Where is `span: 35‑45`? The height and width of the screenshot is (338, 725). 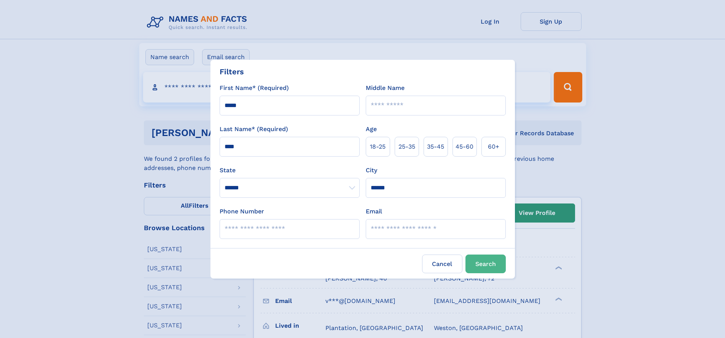 span: 35‑45 is located at coordinates (435, 147).